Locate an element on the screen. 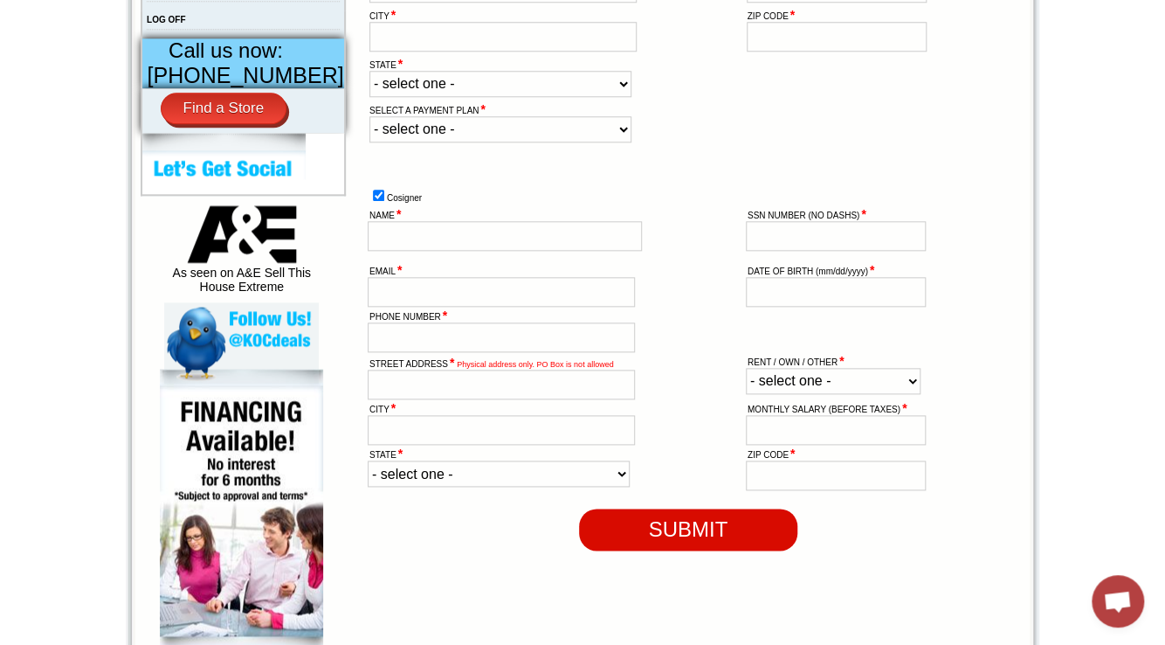 This screenshot has height=645, width=1165. td: NAME is located at coordinates (505, 236).